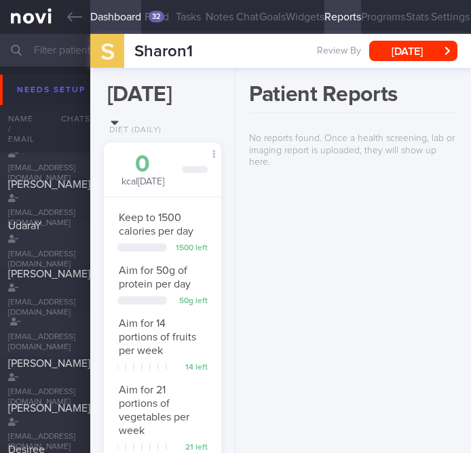 The image size is (471, 453). Describe the element at coordinates (191, 367) in the screenshot. I see `div: 14 left` at that location.